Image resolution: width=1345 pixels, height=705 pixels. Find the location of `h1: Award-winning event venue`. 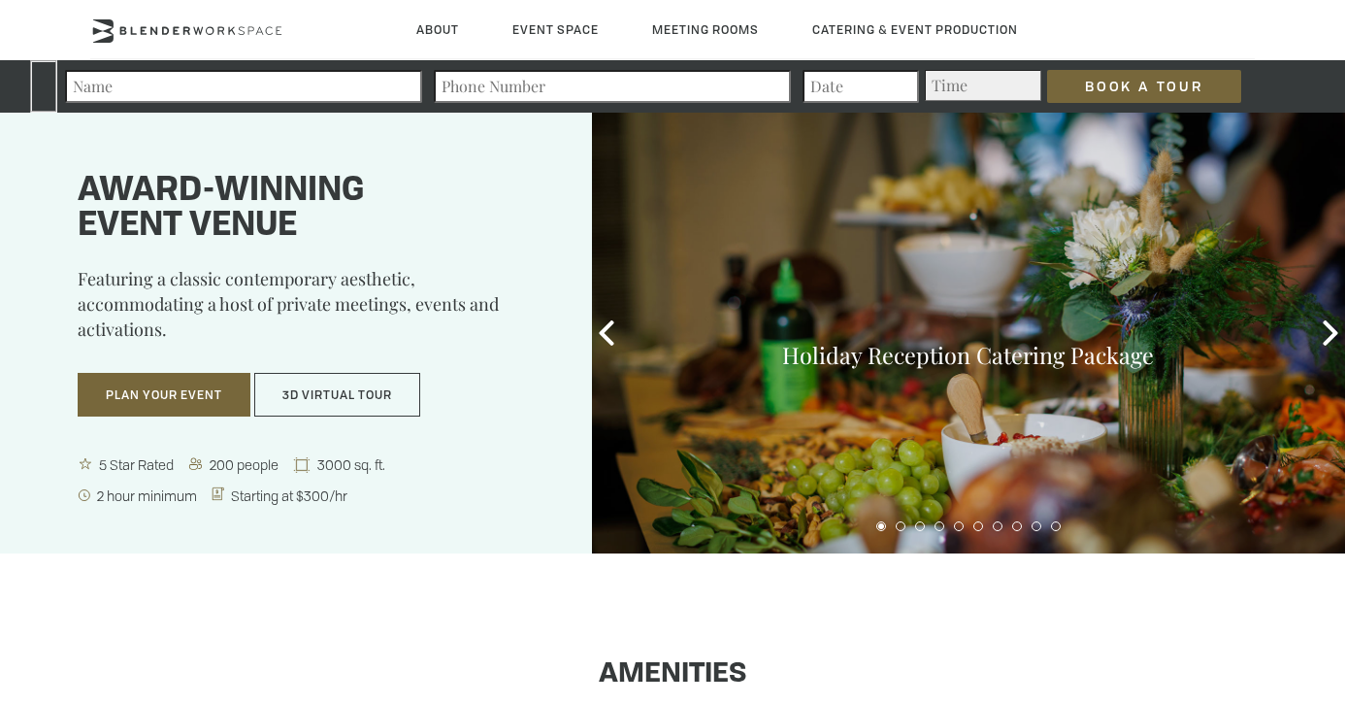

h1: Award-winning event venue is located at coordinates (311, 209).